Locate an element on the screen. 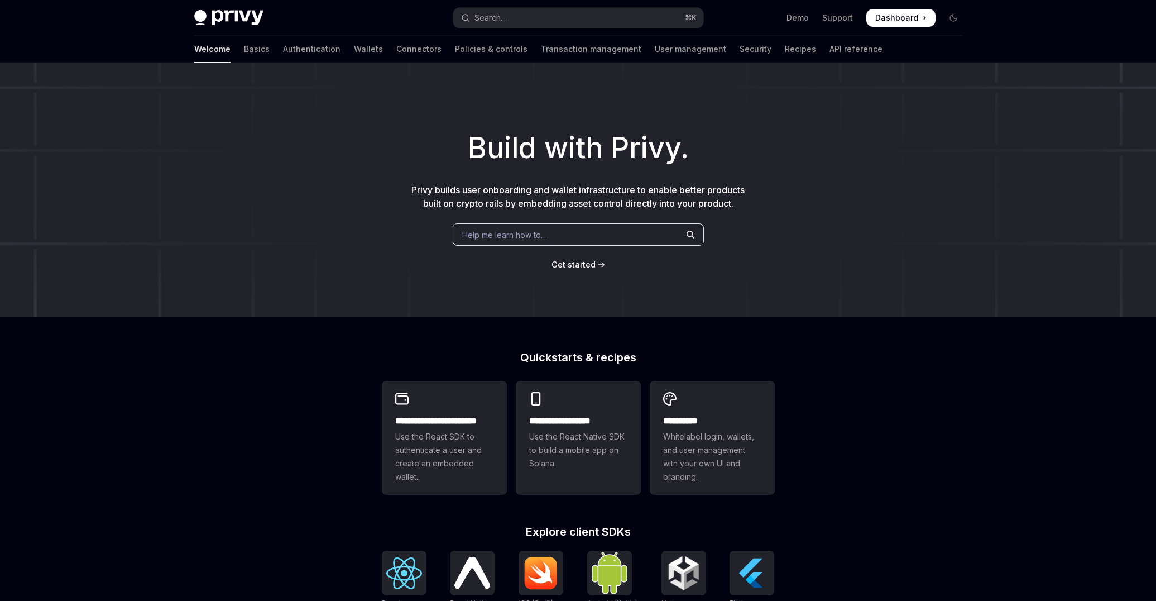  a: Security is located at coordinates (756, 49).